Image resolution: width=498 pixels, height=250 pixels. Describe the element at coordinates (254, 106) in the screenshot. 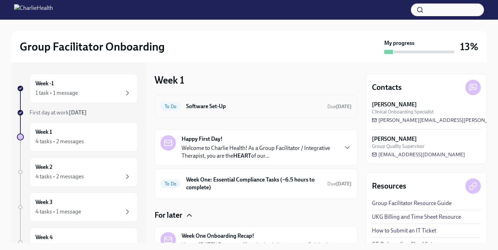

I see `h6: Software Set-Up` at that location.